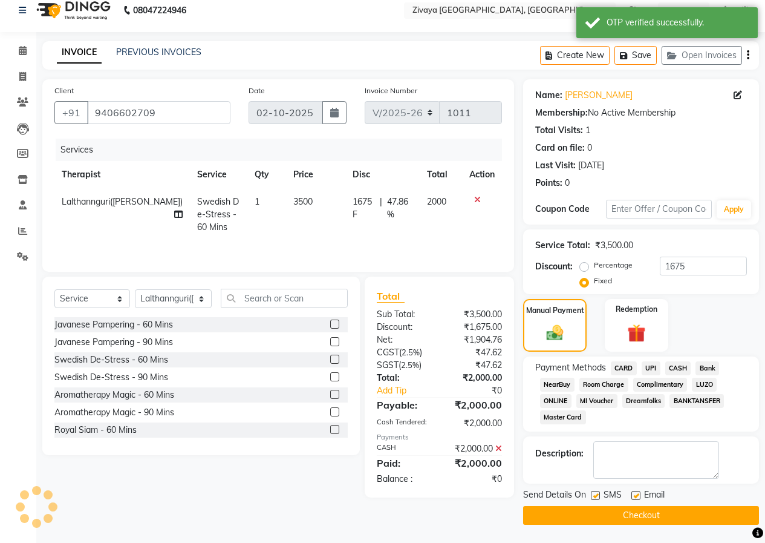 The height and width of the screenshot is (543, 765). What do you see at coordinates (636, 309) in the screenshot?
I see `label: Redemption` at bounding box center [636, 309].